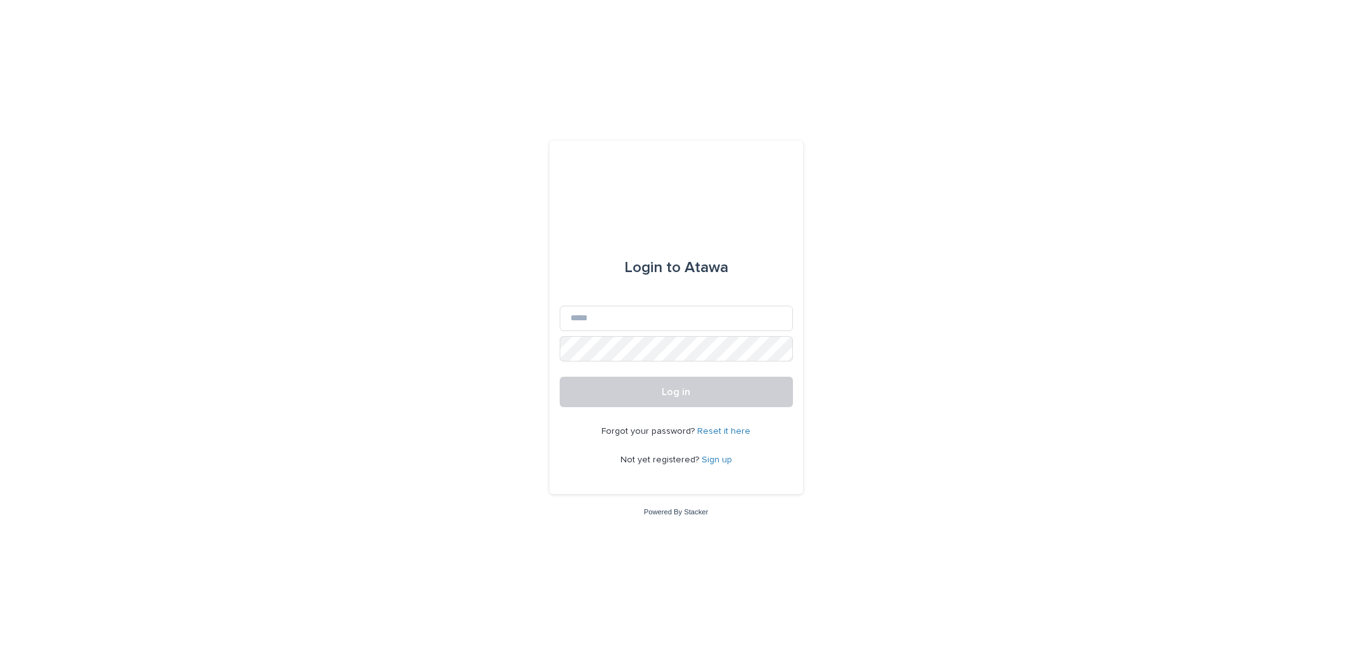 The image size is (1352, 671). Describe the element at coordinates (676, 268) in the screenshot. I see `div: Atawa` at that location.